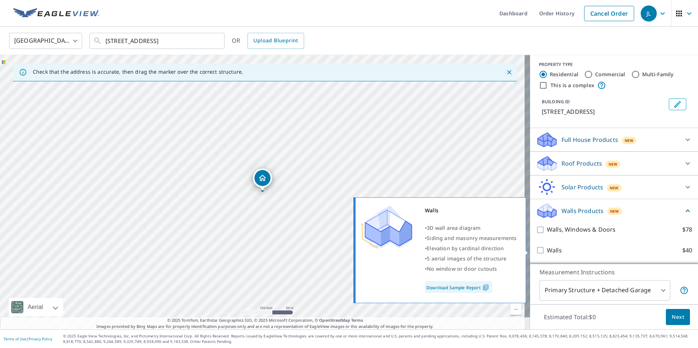 The image size is (698, 348). I want to click on span: Elevation by cardinal direction, so click(465, 248).